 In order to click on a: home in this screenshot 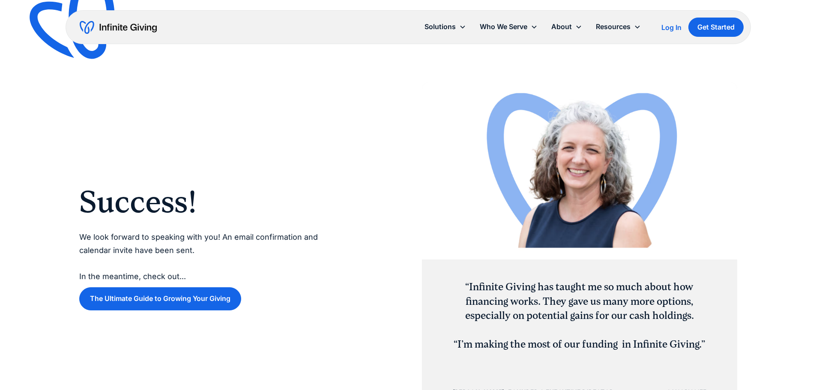, I will do `click(118, 27)`.